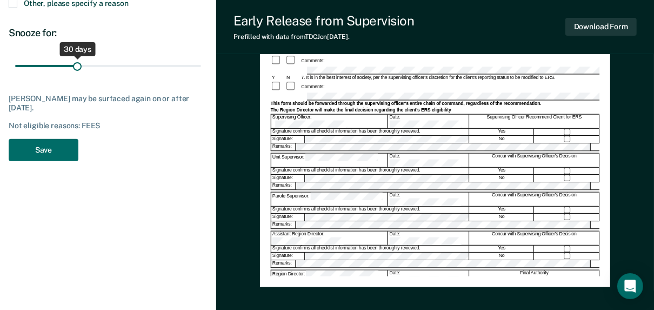 This screenshot has height=310, width=654. I want to click on div: Supervising Officer:, so click(330, 121).